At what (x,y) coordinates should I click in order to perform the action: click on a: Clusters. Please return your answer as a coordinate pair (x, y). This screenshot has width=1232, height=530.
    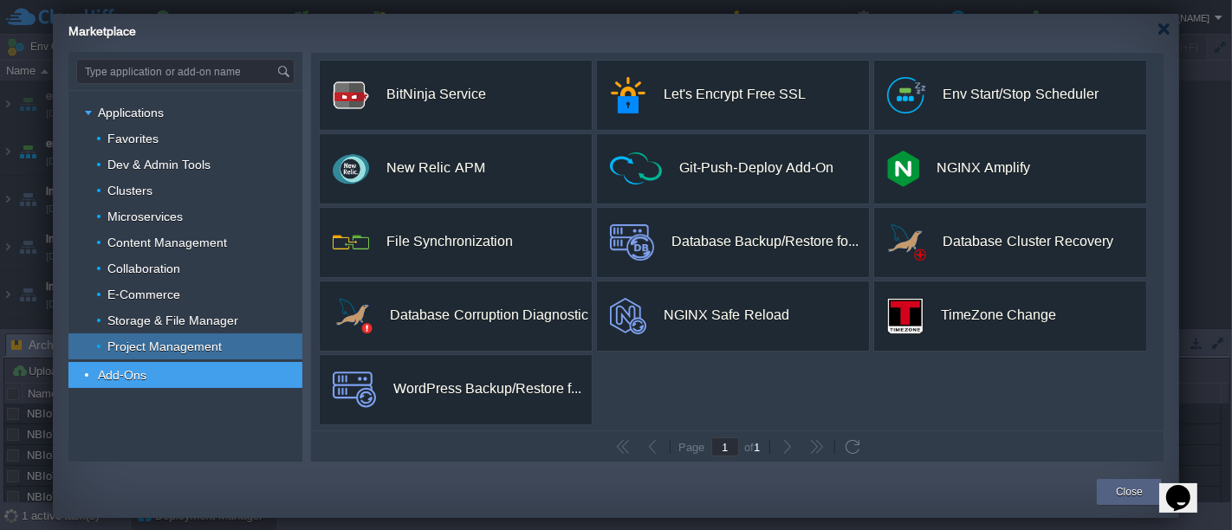
    Looking at the image, I should click on (130, 191).